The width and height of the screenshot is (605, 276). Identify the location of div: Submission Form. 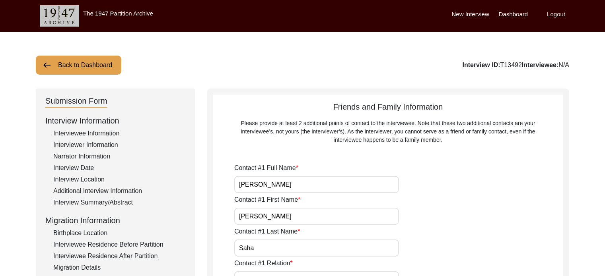
(76, 101).